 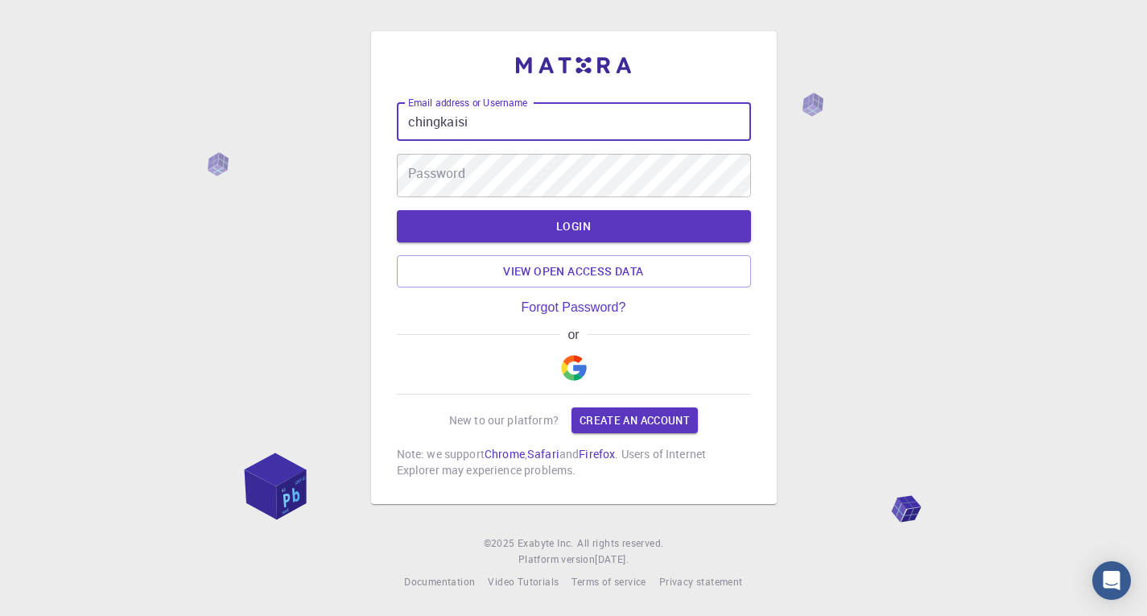 What do you see at coordinates (468, 102) in the screenshot?
I see `label: Email address or Username` at bounding box center [468, 102].